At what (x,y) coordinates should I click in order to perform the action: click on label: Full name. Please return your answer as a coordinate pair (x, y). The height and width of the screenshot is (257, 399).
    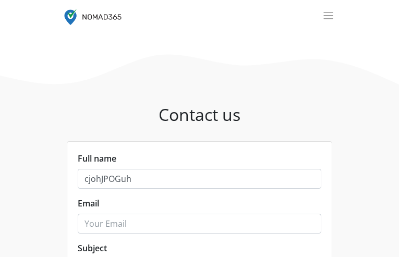
    Looking at the image, I should click on (97, 158).